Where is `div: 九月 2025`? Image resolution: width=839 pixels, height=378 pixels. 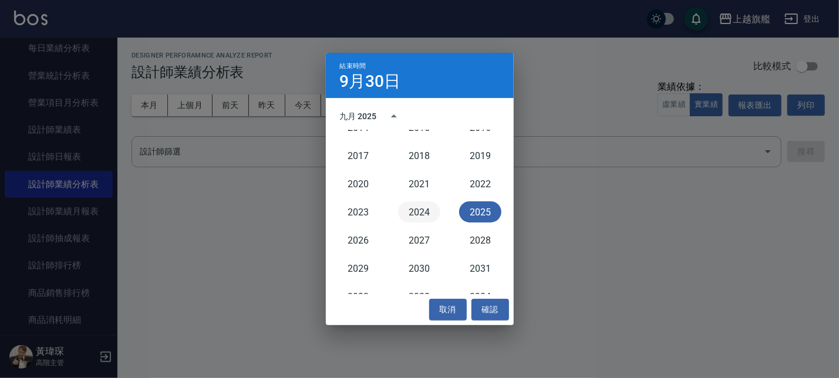 div: 九月 2025 is located at coordinates (358, 116).